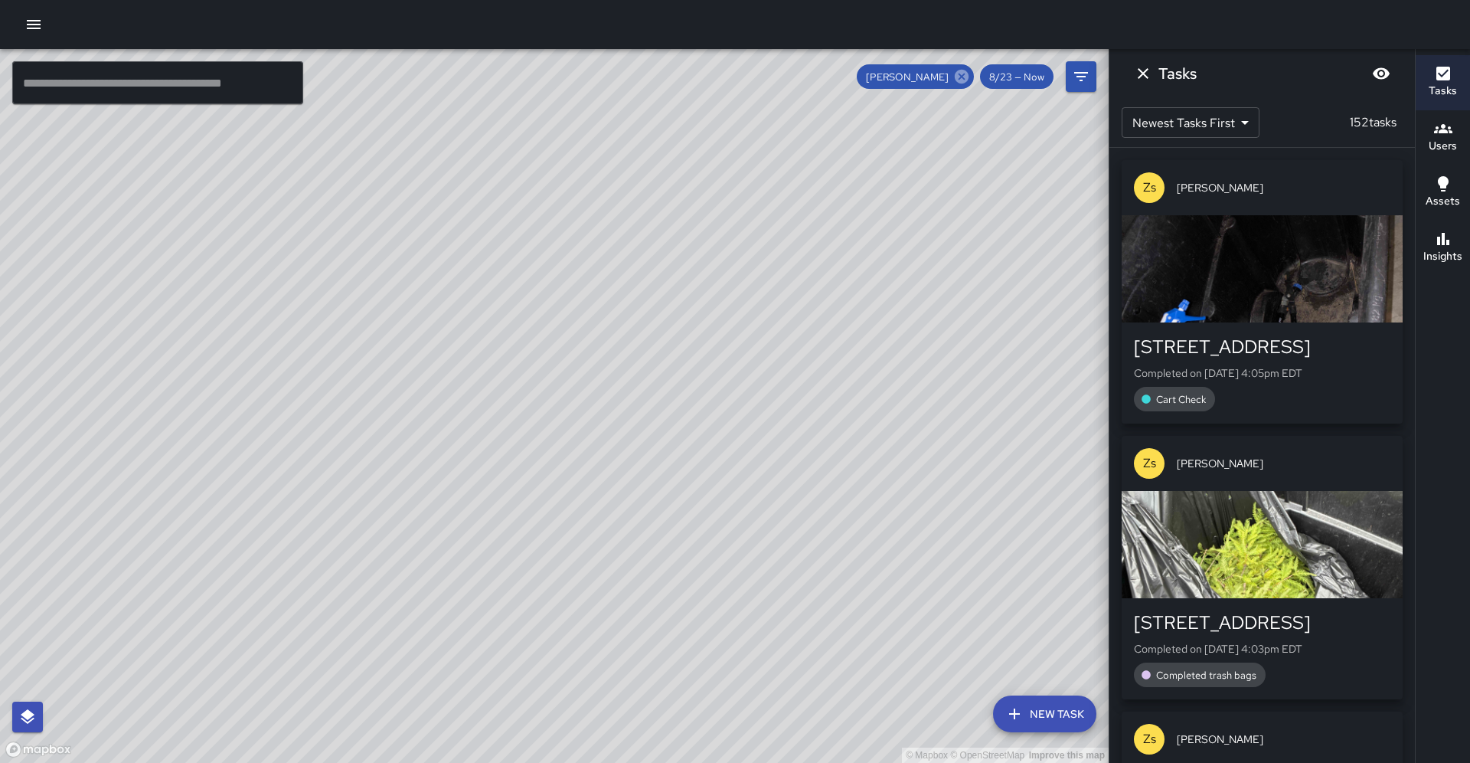  I want to click on button: Assets, so click(1442, 193).